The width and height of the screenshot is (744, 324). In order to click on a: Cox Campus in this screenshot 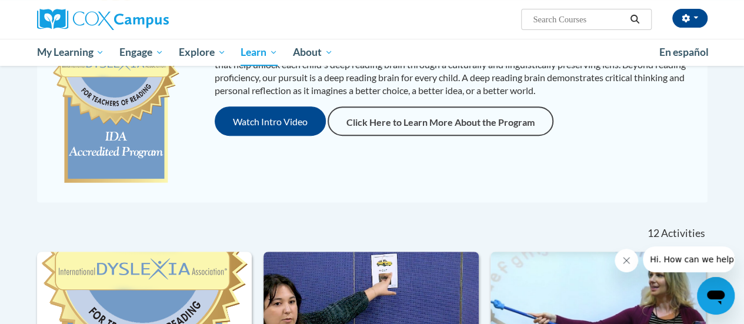, I will do `click(143, 19)`.